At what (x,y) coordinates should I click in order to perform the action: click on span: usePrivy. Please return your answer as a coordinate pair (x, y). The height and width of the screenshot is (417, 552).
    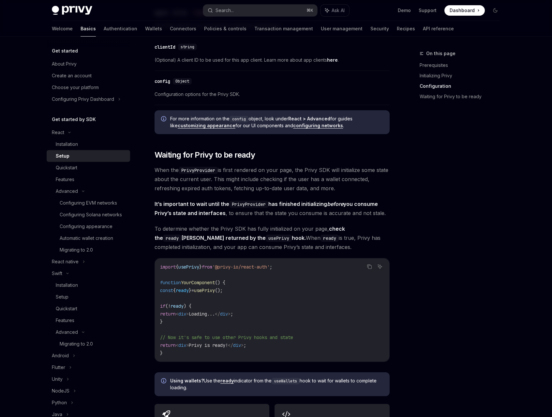
    Looking at the image, I should click on (189, 267).